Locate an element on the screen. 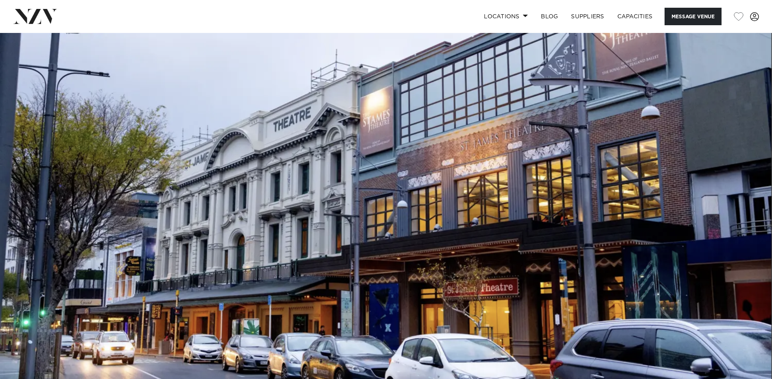 Image resolution: width=772 pixels, height=379 pixels. a: Capacities is located at coordinates (635, 16).